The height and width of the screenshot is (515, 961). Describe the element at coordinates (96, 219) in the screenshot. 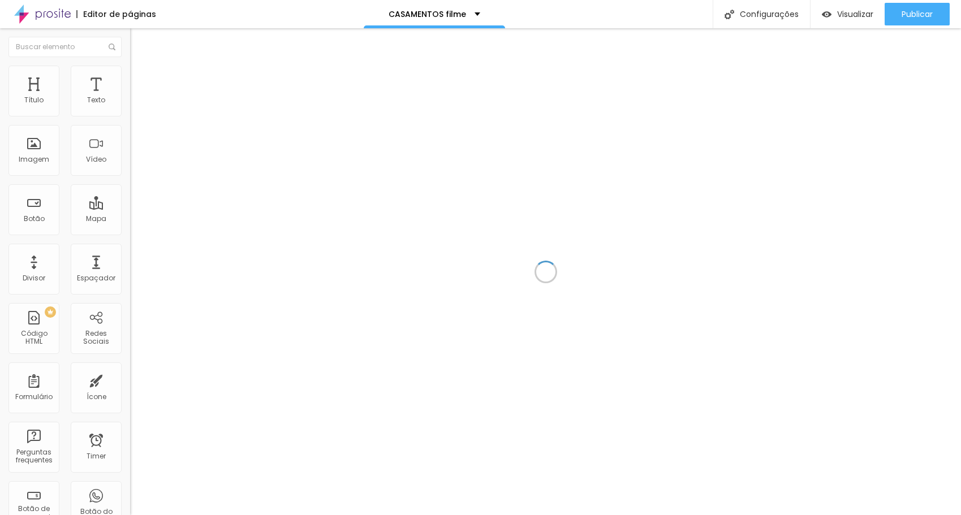

I see `div: Mapa` at that location.